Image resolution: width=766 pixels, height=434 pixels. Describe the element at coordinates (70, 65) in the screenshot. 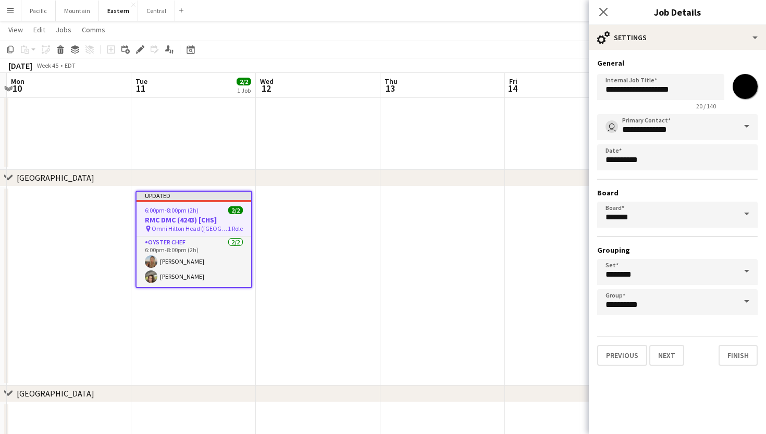

I see `div: EDT` at that location.